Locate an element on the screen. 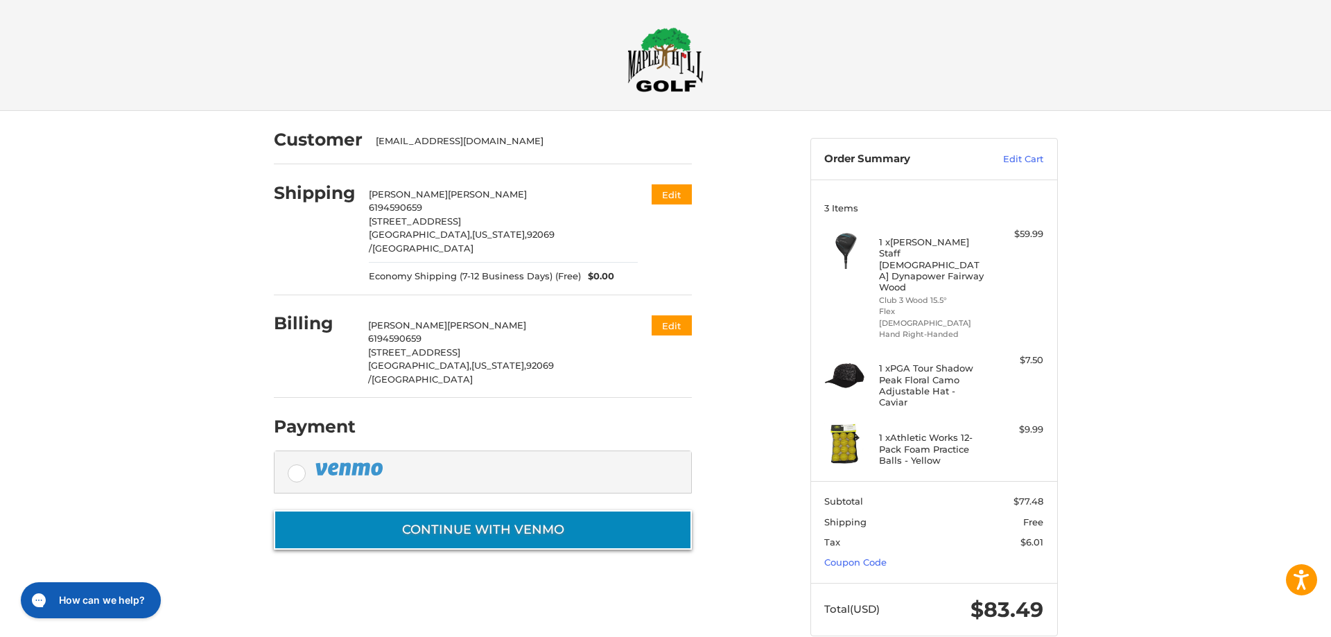 Image resolution: width=1331 pixels, height=637 pixels. div: $59.99 is located at coordinates (1015, 234).